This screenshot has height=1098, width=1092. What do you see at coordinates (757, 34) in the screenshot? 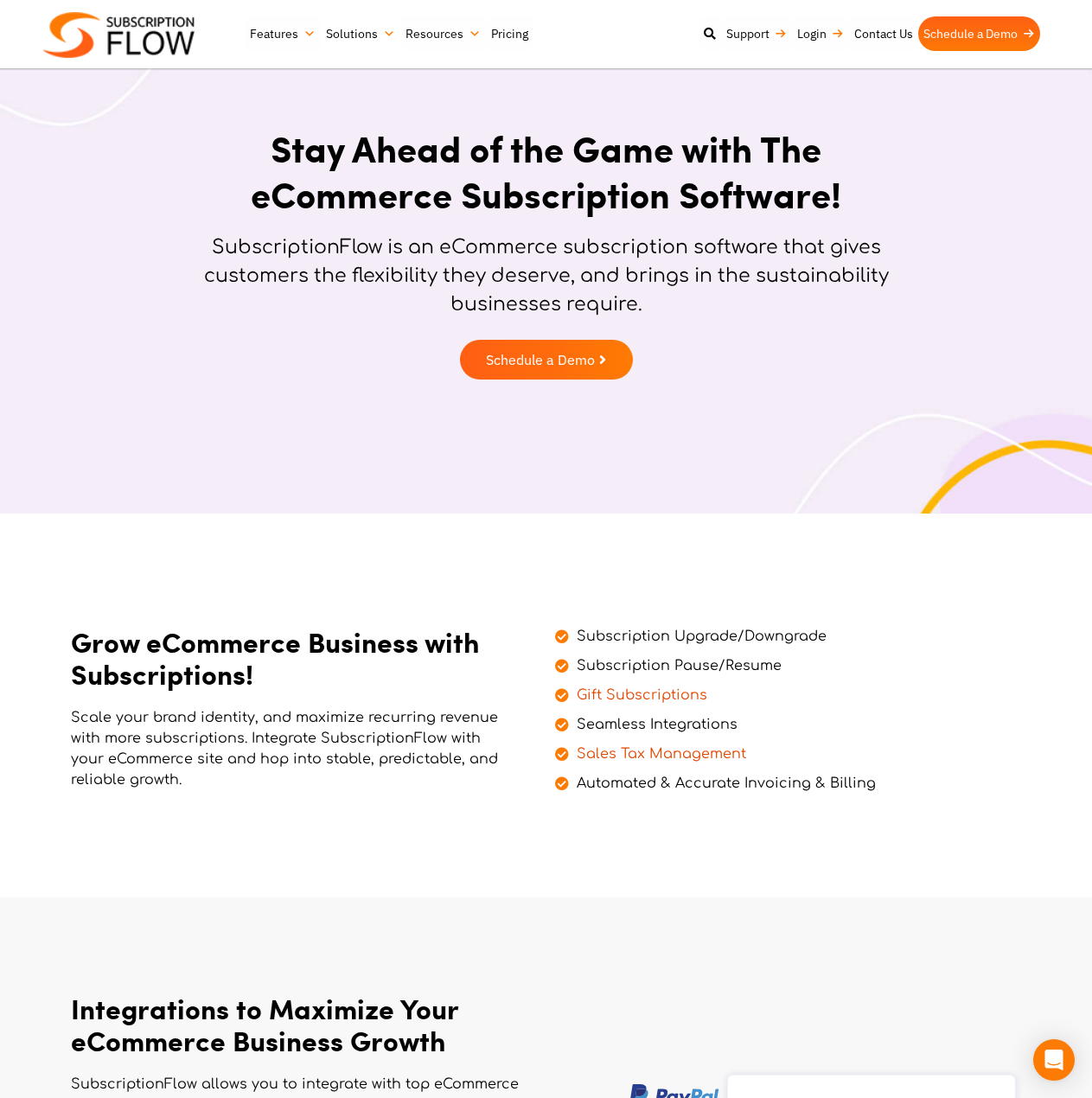
I see `a: Support` at bounding box center [757, 34].